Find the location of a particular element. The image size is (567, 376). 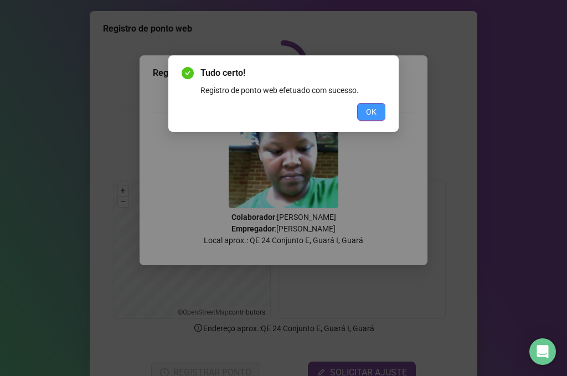

span: OK is located at coordinates (371, 112).